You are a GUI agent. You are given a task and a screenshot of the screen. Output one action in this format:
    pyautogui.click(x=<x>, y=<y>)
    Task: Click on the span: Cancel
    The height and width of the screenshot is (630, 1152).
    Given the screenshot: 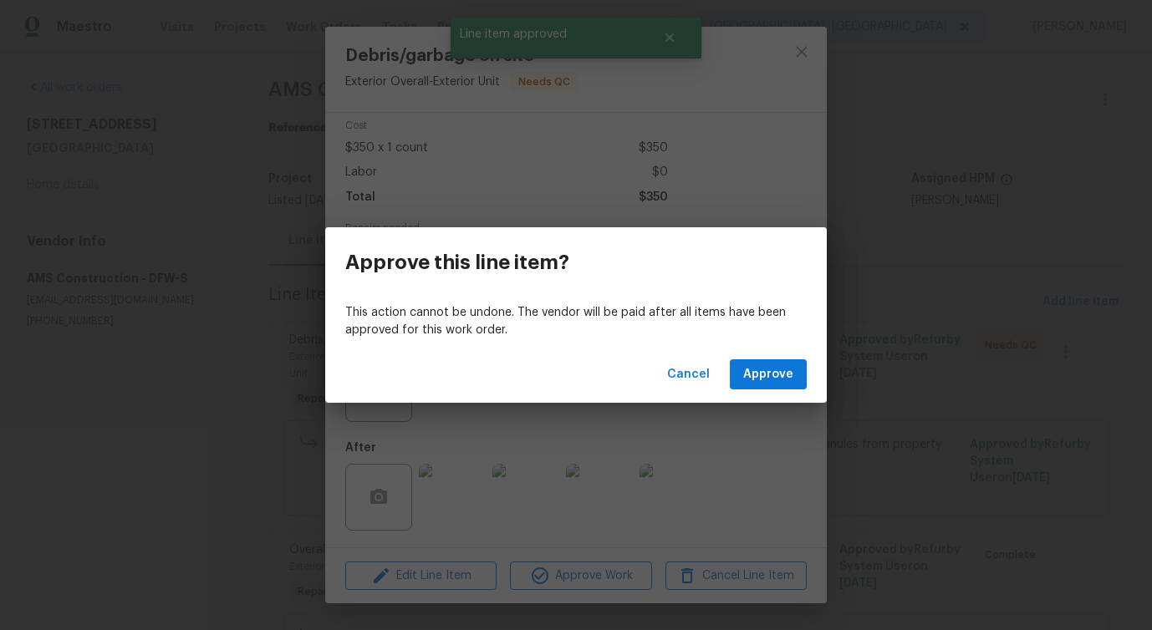 What is the action you would take?
    pyautogui.click(x=688, y=375)
    